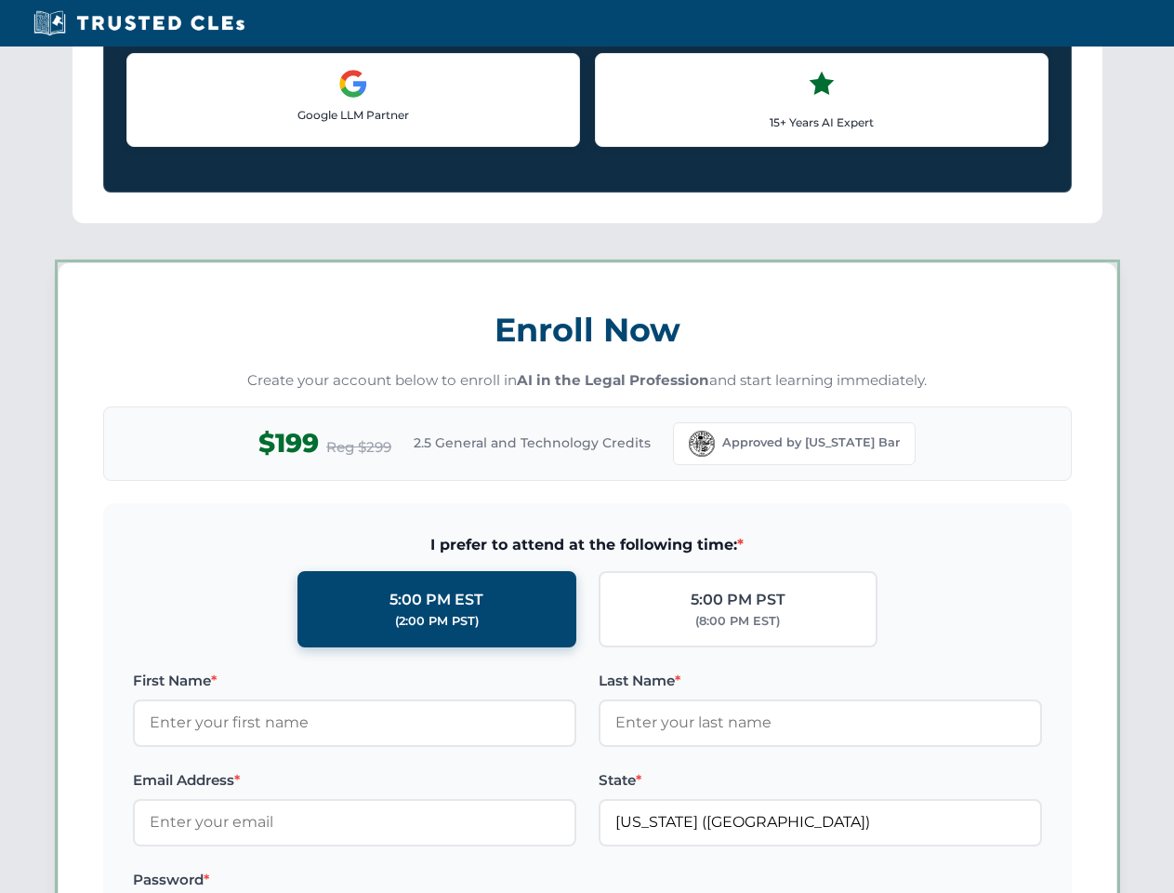  What do you see at coordinates (820, 780) in the screenshot?
I see `label: State` at bounding box center [820, 780].